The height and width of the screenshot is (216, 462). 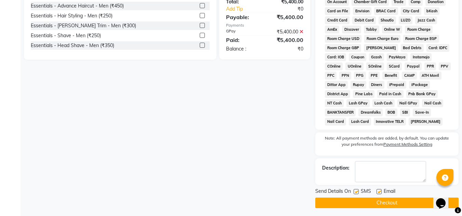 What do you see at coordinates (433, 103) in the screenshot?
I see `span: Nail Cash` at bounding box center [433, 103].